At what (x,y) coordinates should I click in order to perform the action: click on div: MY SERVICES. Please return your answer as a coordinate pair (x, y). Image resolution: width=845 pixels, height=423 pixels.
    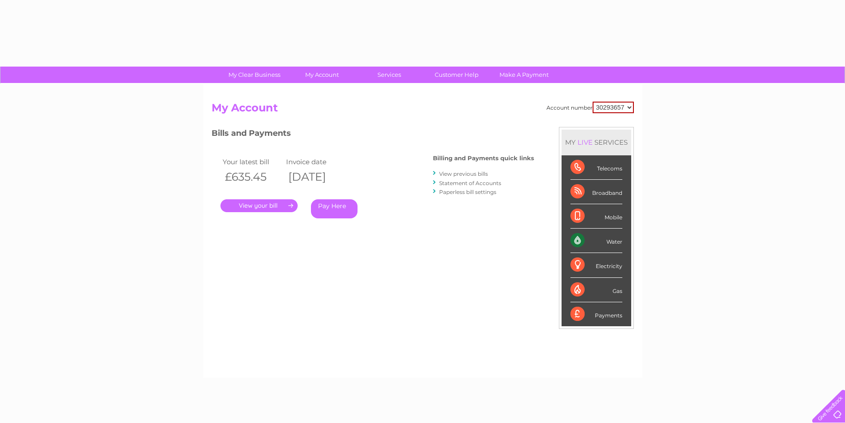
    Looking at the image, I should click on (596, 142).